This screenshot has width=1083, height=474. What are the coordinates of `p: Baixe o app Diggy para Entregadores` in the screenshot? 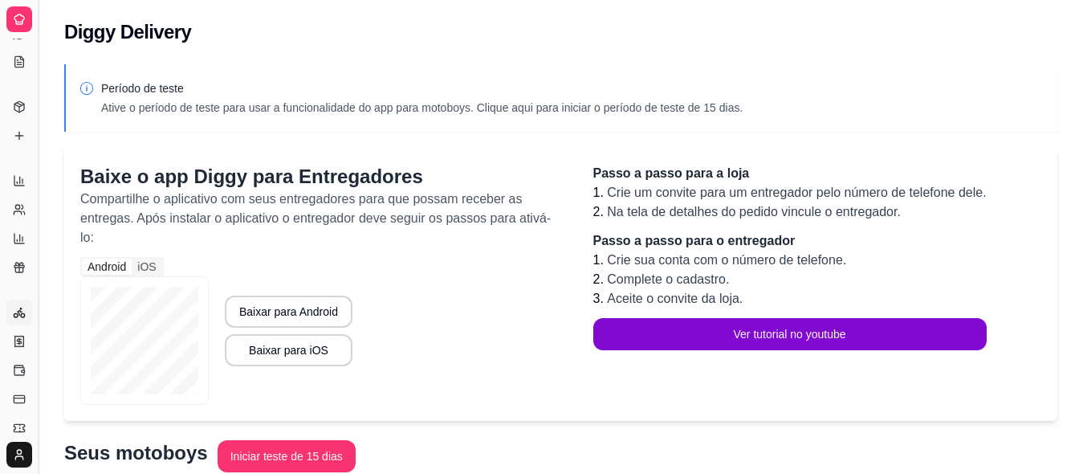 It's located at (320, 177).